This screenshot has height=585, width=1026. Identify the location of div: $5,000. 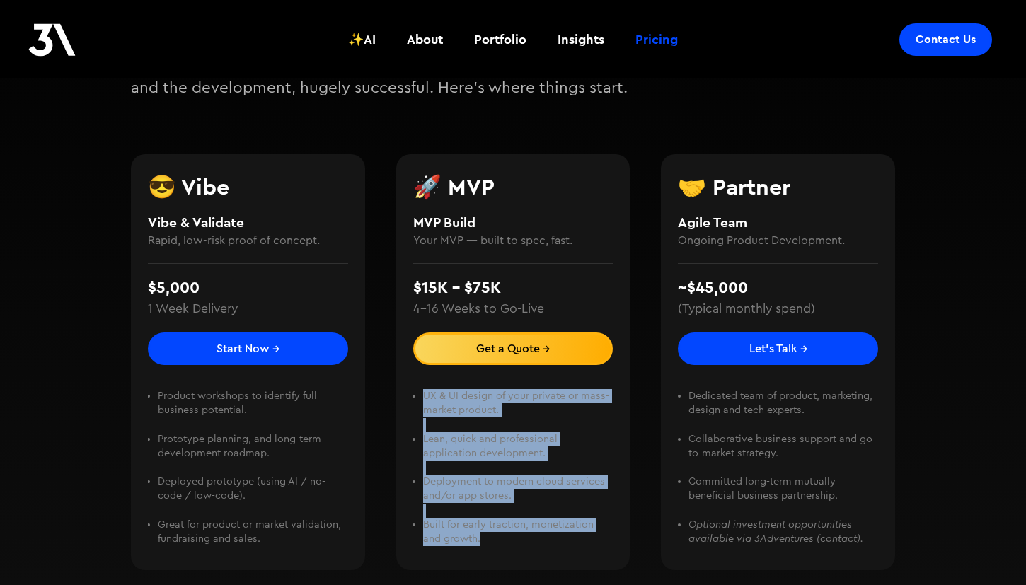
(173, 288).